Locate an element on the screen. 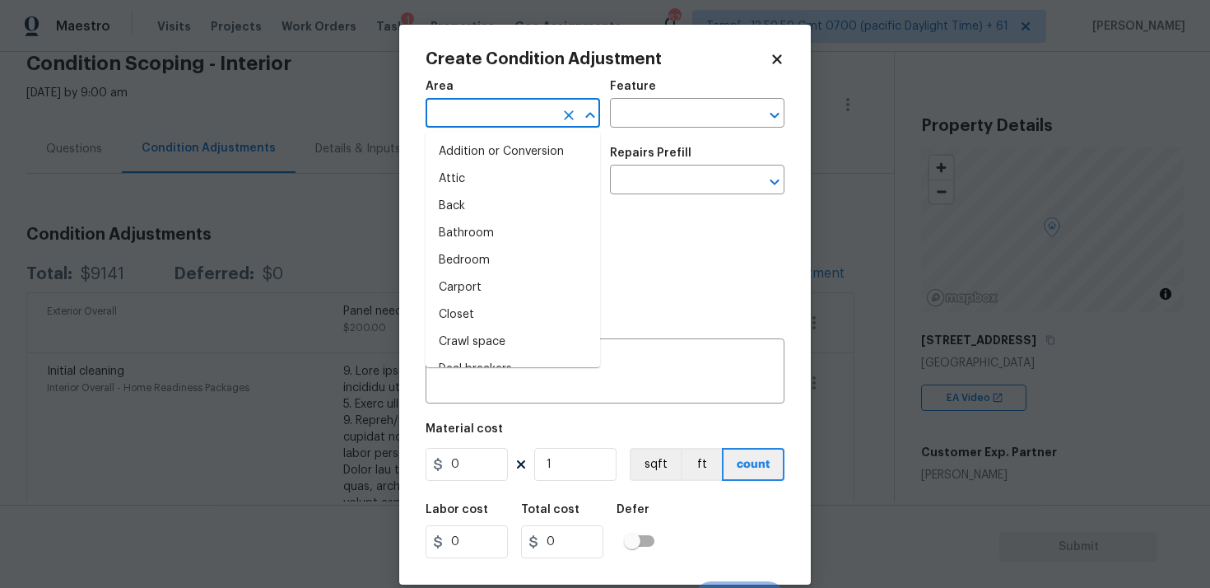 This screenshot has height=588, width=1210. li: Closet is located at coordinates (513, 314).